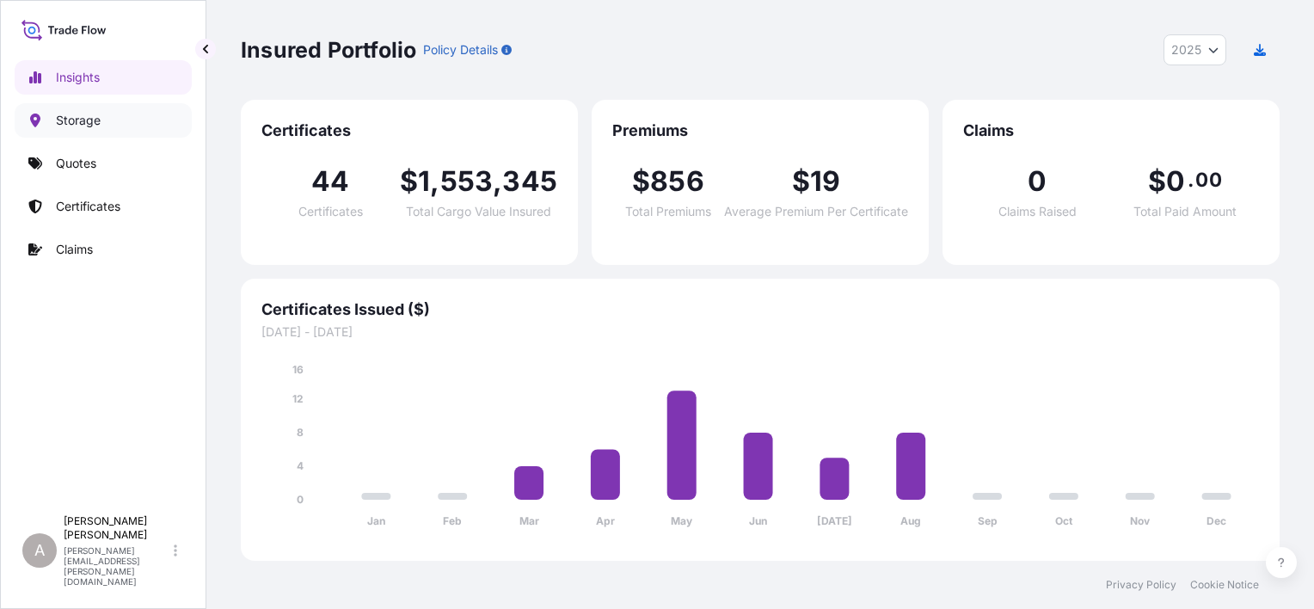 The height and width of the screenshot is (609, 1314). What do you see at coordinates (88, 206) in the screenshot?
I see `p: Certificates` at bounding box center [88, 206].